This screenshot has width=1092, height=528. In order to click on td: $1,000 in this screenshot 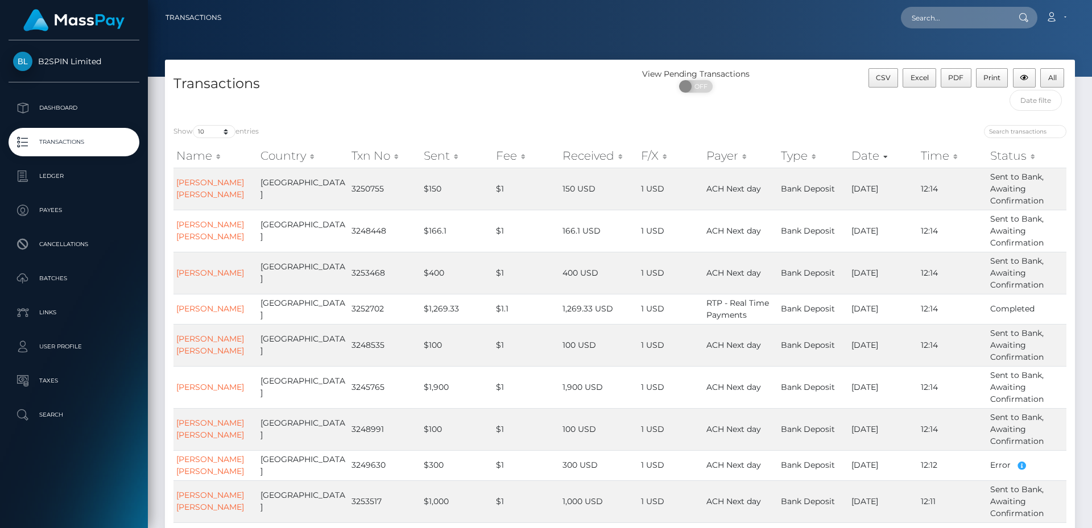, I will do `click(457, 502)`.